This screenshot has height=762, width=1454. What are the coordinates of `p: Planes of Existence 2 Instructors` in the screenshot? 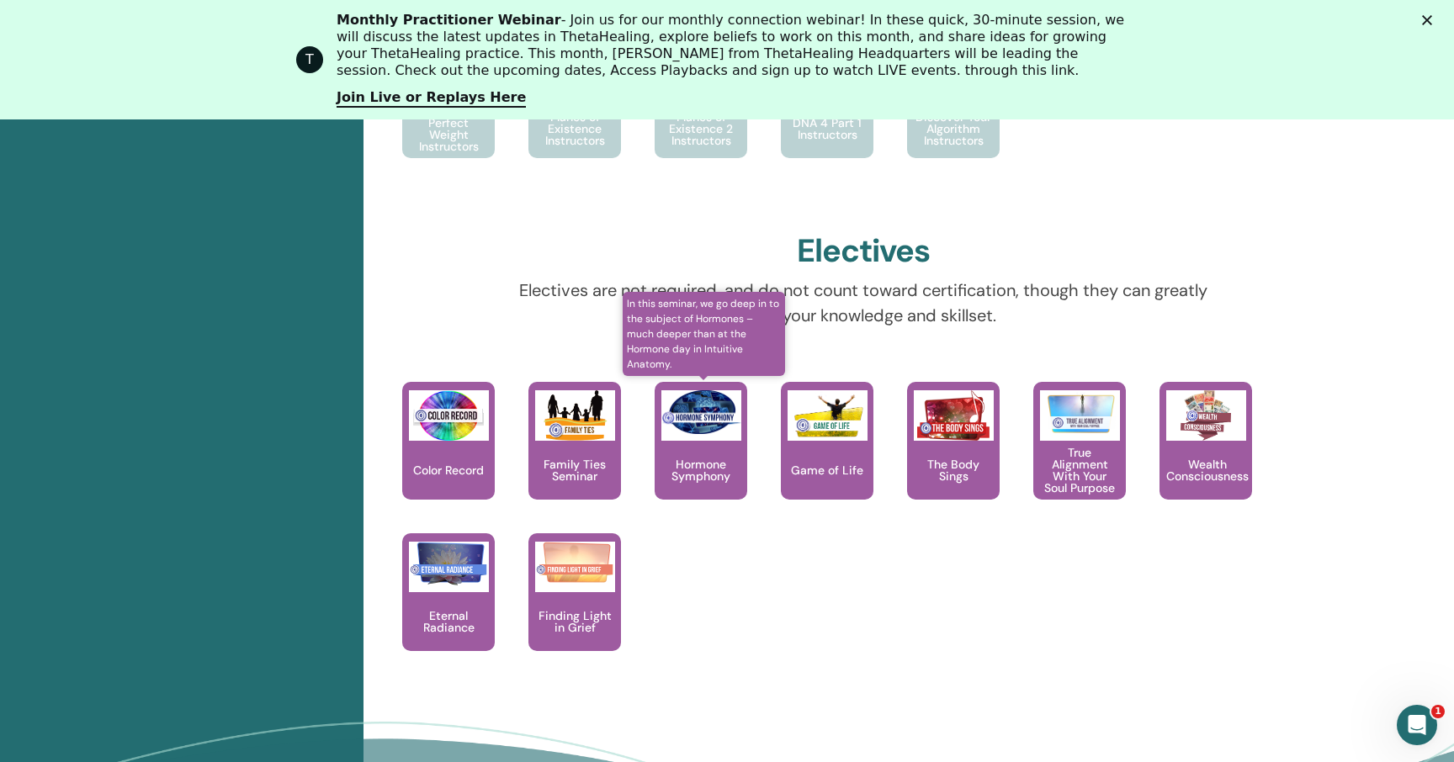 It's located at (701, 129).